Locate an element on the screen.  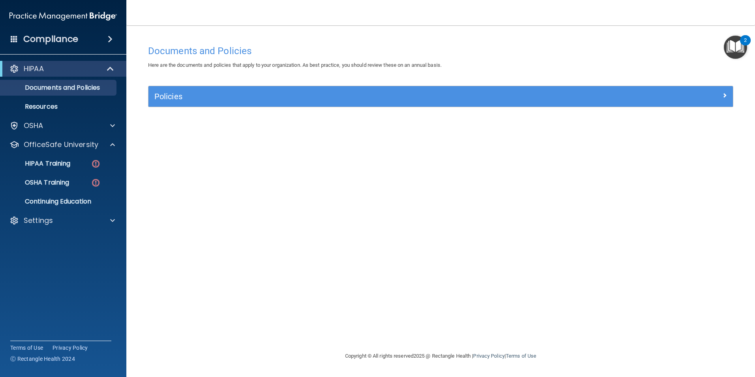
p: HIPAA is located at coordinates (34, 69).